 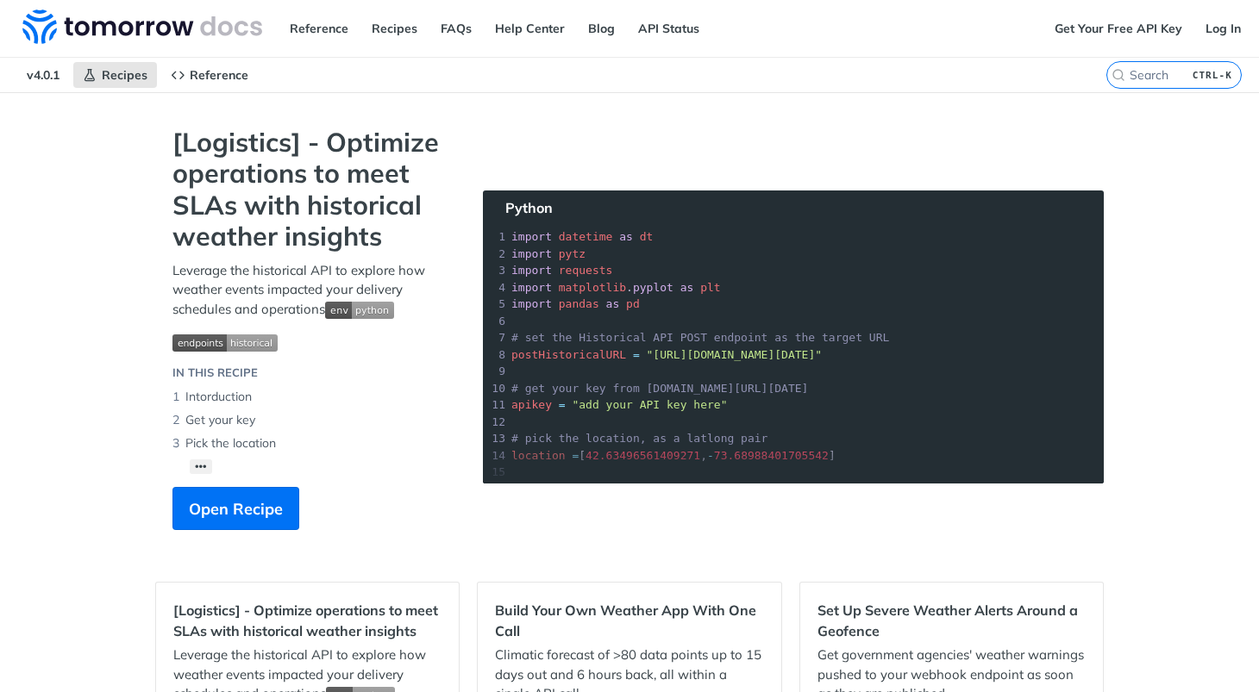 I want to click on a: Help Center, so click(x=529, y=28).